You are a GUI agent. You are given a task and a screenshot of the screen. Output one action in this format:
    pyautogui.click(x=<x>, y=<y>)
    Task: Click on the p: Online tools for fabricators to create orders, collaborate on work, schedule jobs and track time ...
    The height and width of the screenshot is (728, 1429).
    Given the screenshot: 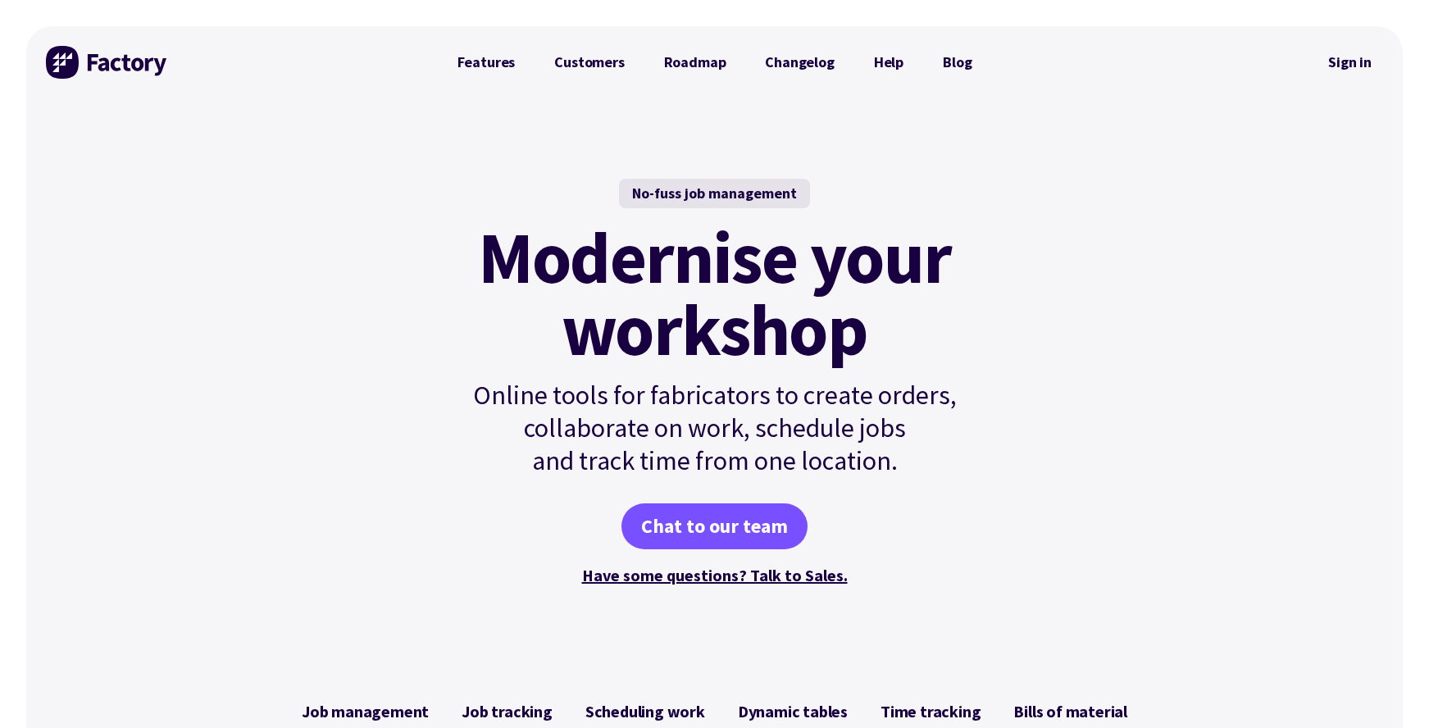 What is the action you would take?
    pyautogui.click(x=715, y=428)
    